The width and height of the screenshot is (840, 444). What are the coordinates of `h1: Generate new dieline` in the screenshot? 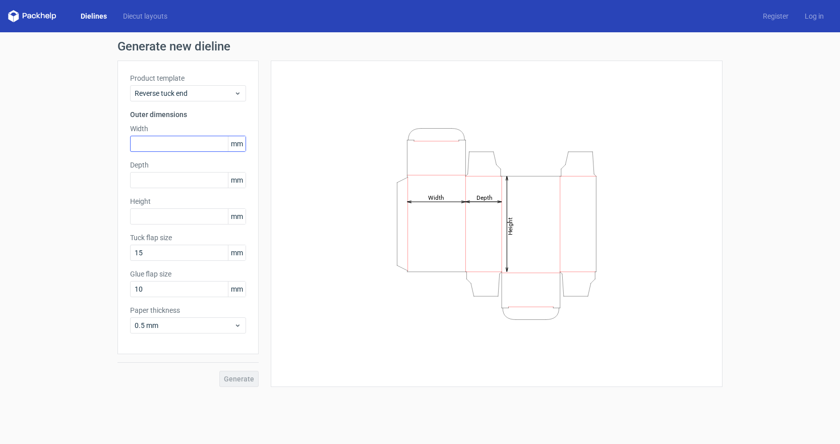 It's located at (420, 46).